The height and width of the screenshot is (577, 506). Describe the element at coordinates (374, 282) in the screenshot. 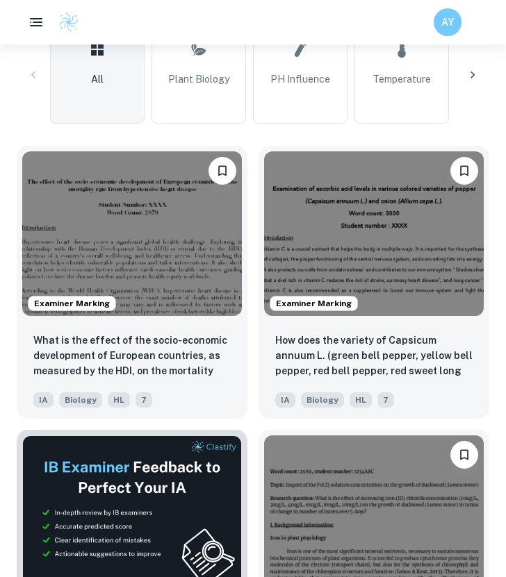

I see `a: Examiner MarkingBookmarkHow does the variety of Capsicum annuum L. (green bell pepper, yellow bel...` at that location.